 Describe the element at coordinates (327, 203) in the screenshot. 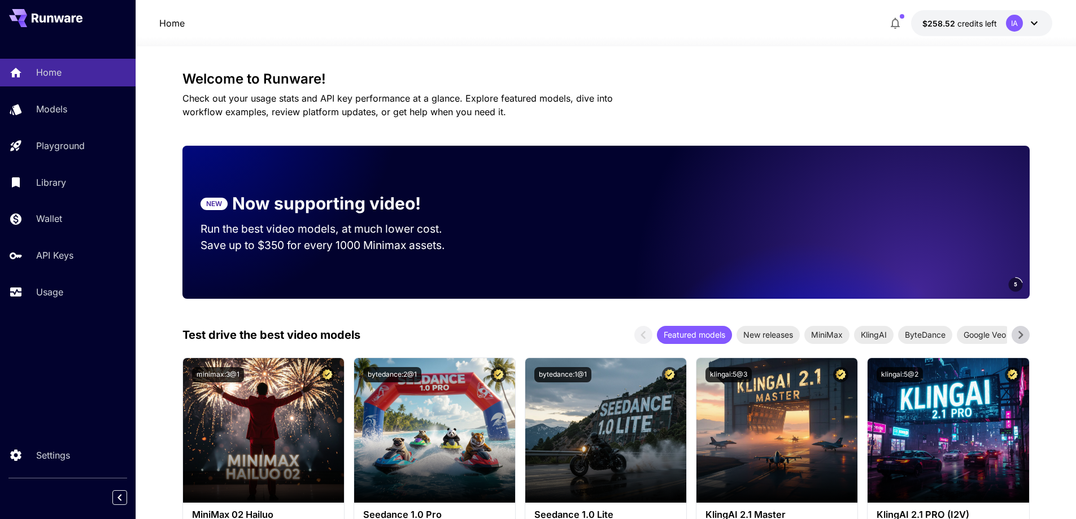

I see `p: Now supporting video!` at that location.